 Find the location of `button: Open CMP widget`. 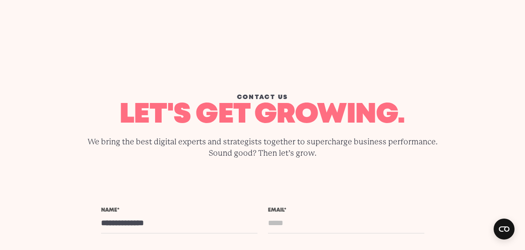

button: Open CMP widget is located at coordinates (504, 229).